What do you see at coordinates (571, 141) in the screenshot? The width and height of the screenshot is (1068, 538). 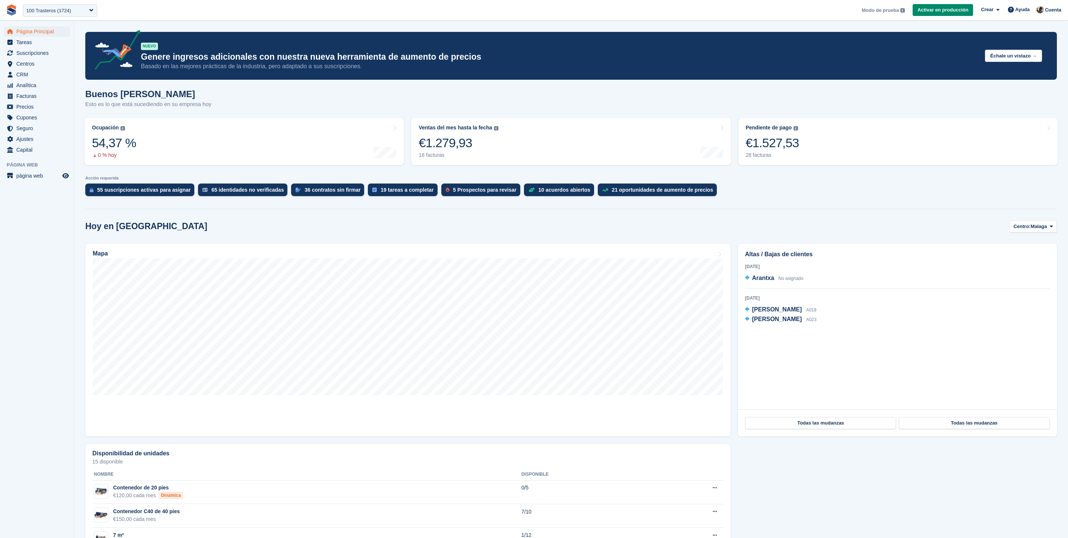 I see `a: Ventas del mes hasta la fecha €1.279,93 18 facturas` at bounding box center [571, 141].